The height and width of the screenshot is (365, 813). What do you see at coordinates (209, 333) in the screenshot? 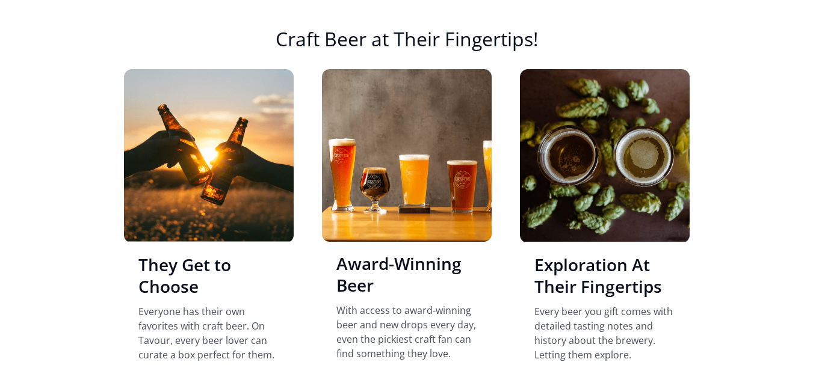
I see `p: Everyone has their own favorites with craft beer. On Tavour, every beer lover can curate a box pe...` at bounding box center [209, 333].